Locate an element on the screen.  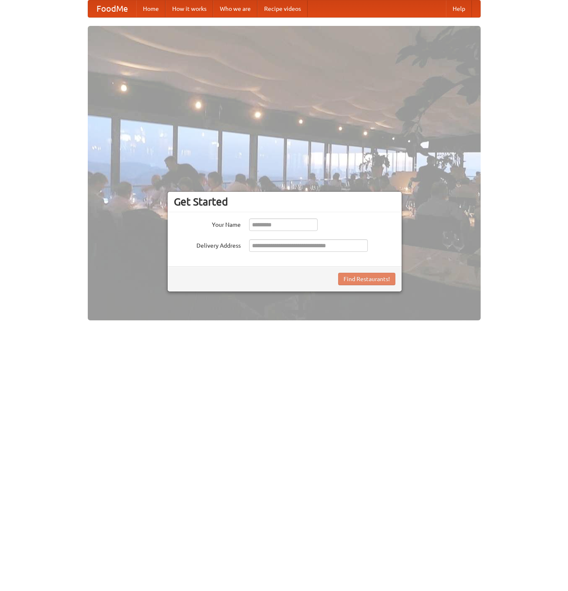
label: Delivery Address is located at coordinates (207, 245).